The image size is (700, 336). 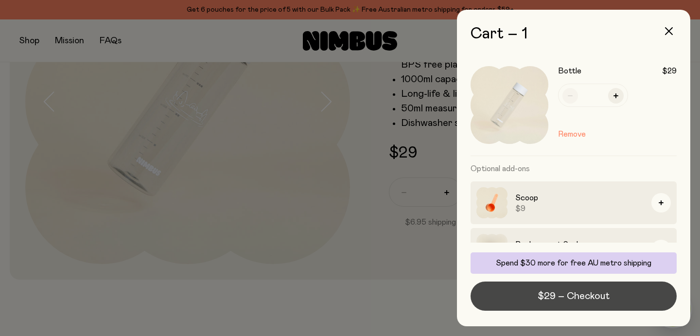 I want to click on button: $29 – Checkout, so click(x=574, y=296).